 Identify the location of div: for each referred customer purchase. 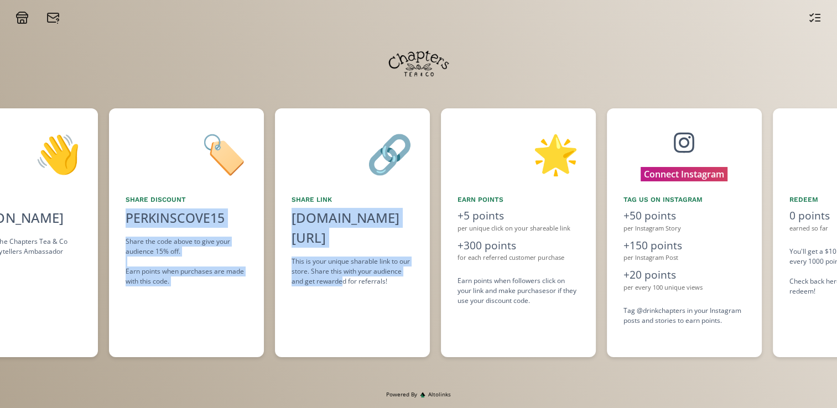
(518, 258).